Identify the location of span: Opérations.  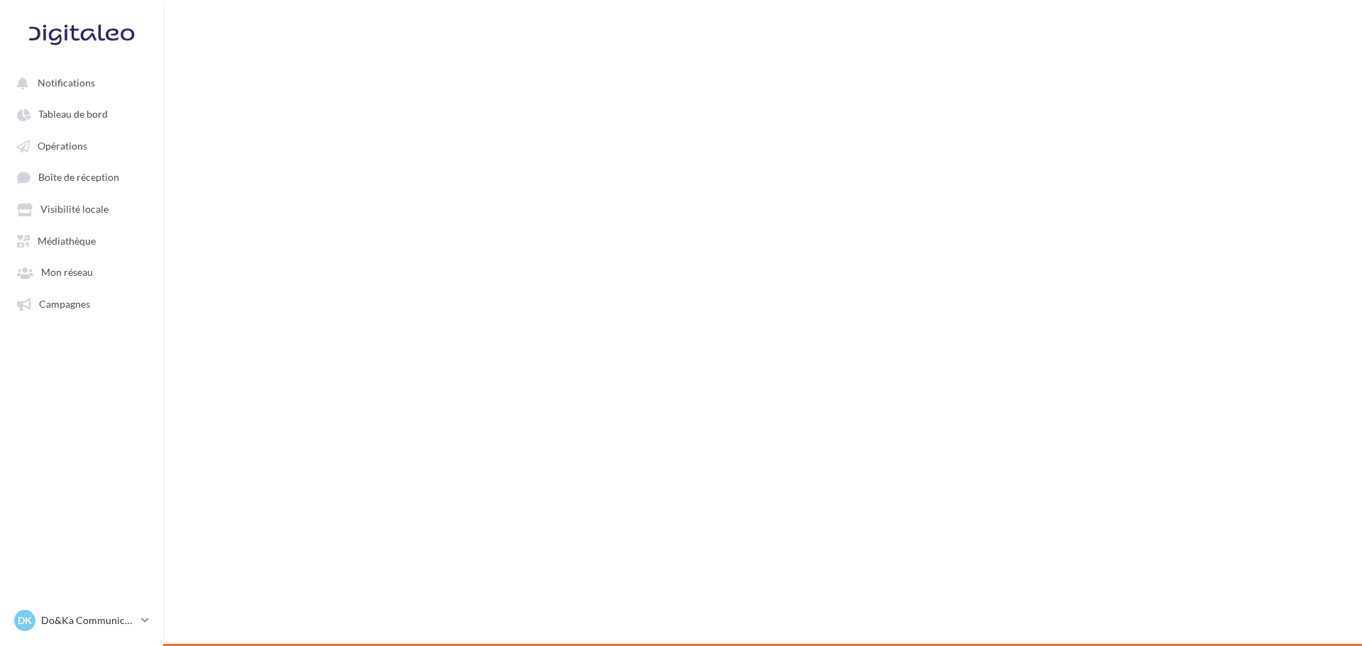
(62, 145).